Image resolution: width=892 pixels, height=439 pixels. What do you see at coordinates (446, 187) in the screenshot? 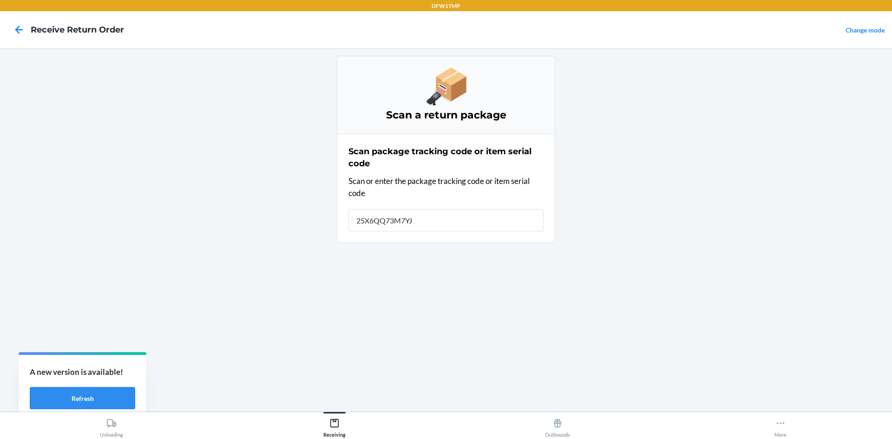
I see `p: Scan or enter the package tracking code or item serial code` at bounding box center [446, 187].